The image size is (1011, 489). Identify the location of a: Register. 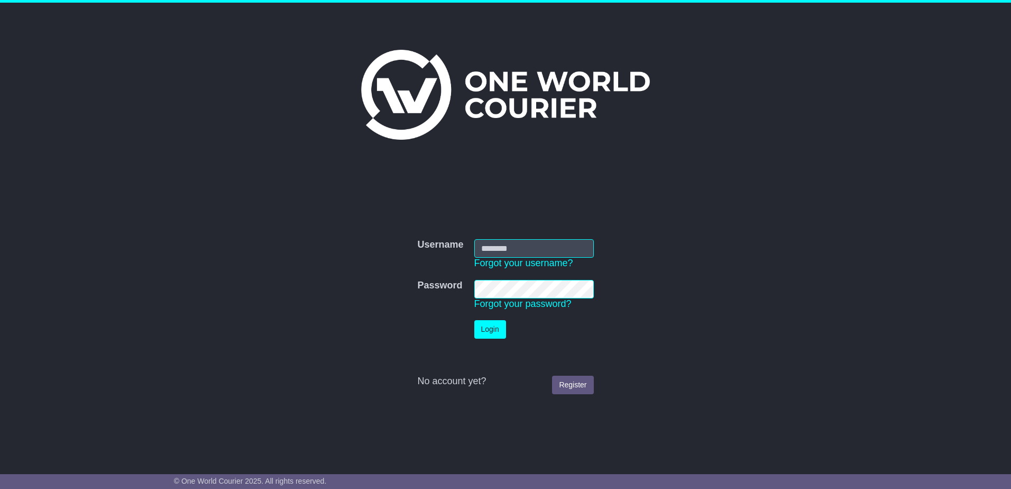
(573, 385).